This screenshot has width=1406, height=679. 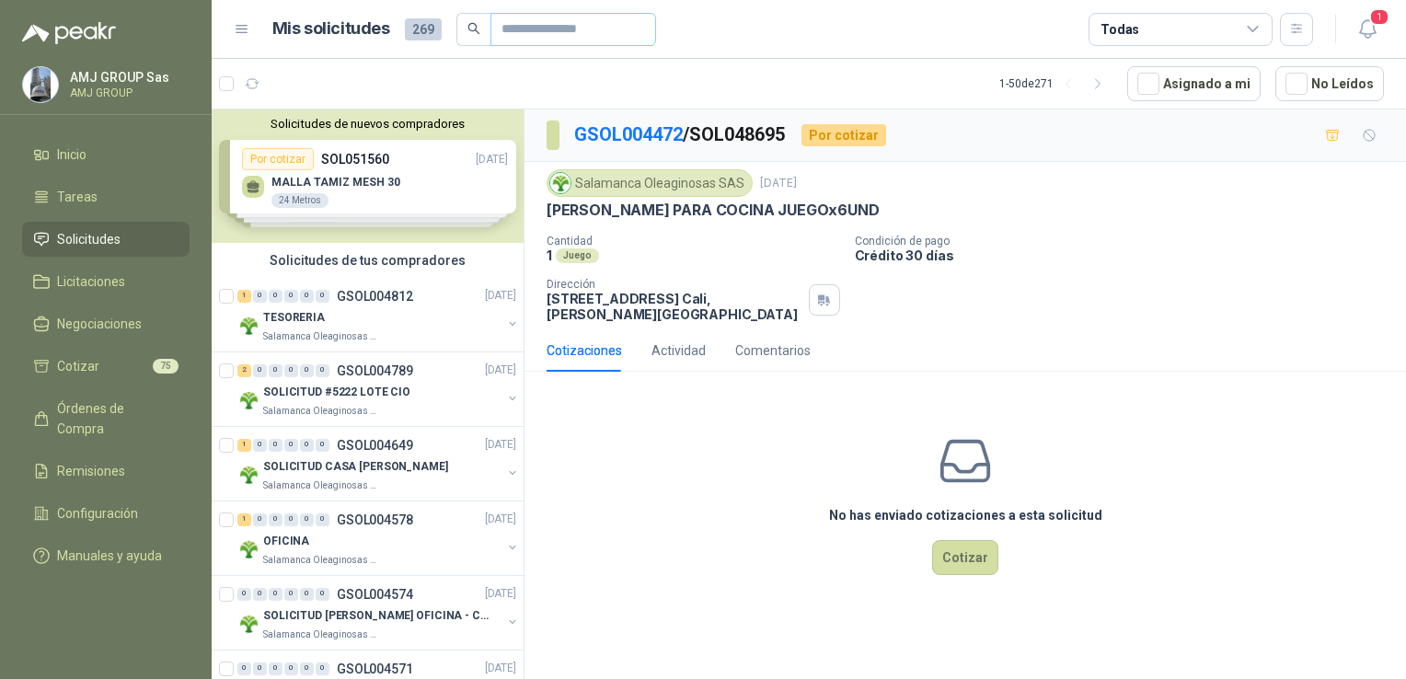 What do you see at coordinates (965, 558) in the screenshot?
I see `button: Cotizar` at bounding box center [965, 558].